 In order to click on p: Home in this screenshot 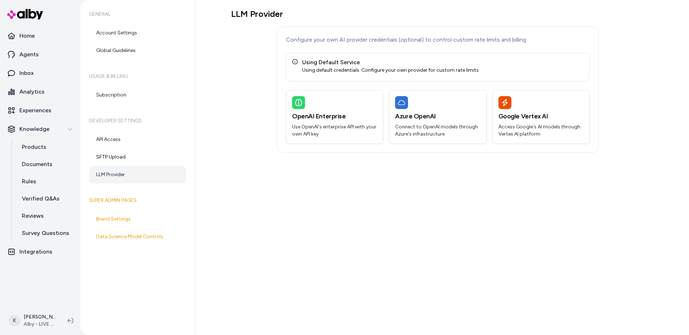, I will do `click(27, 36)`.